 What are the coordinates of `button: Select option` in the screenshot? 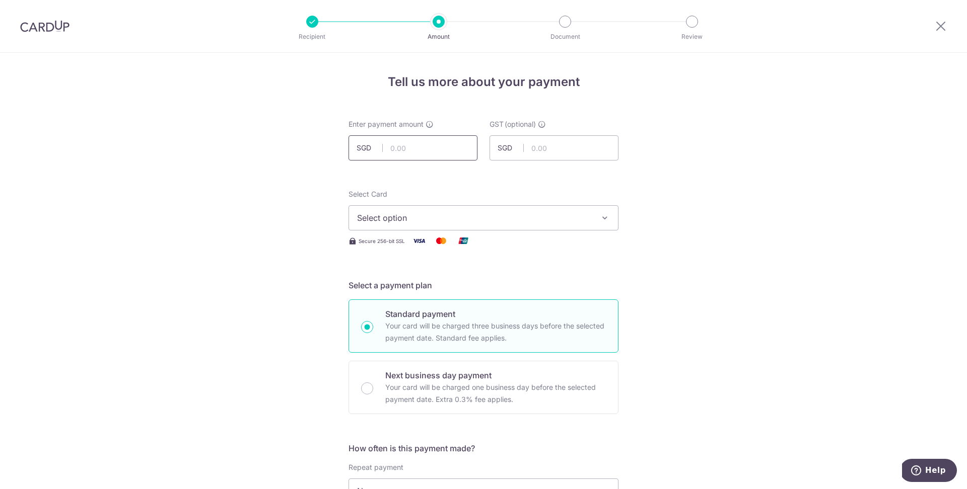 It's located at (483, 218).